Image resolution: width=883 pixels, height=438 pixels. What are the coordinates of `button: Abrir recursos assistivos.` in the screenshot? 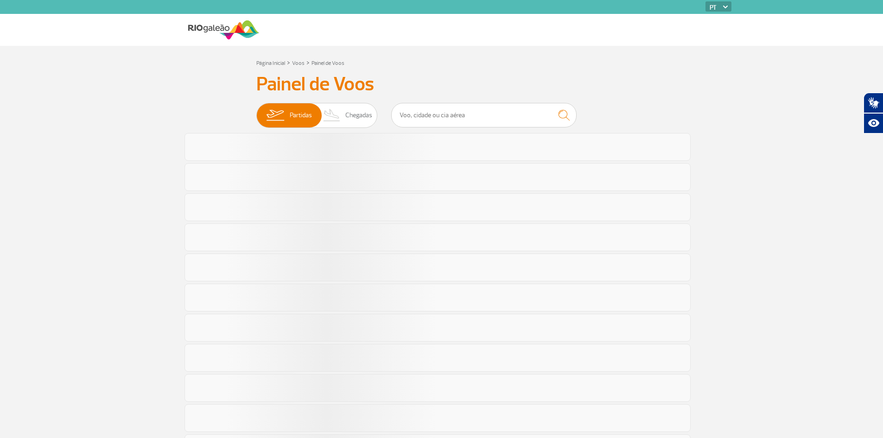 It's located at (873, 123).